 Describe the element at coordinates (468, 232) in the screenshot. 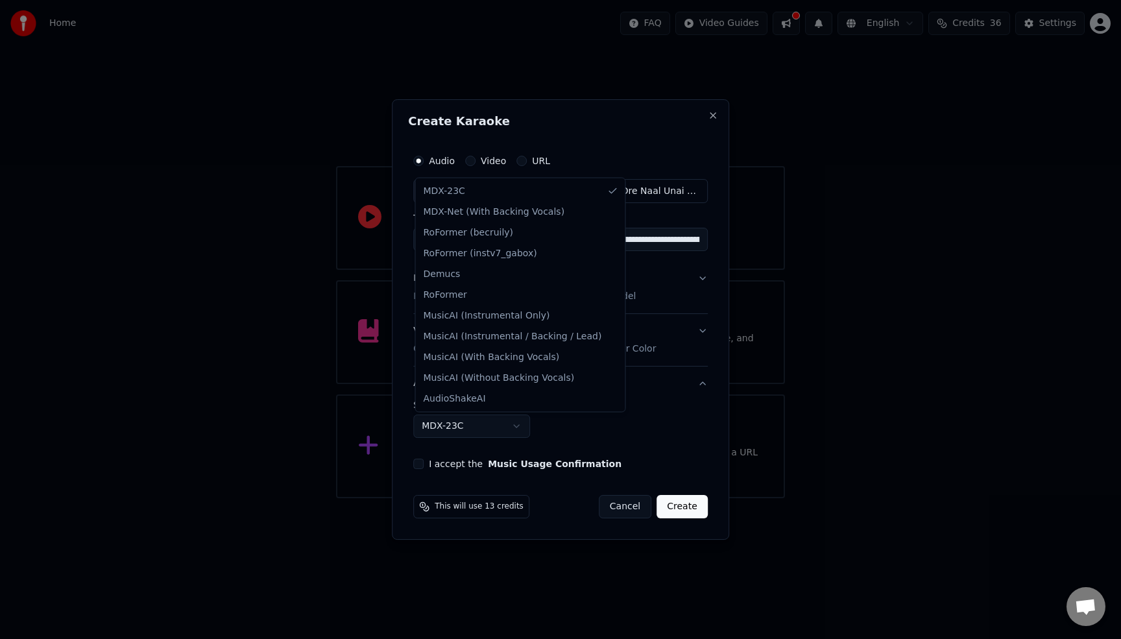

I see `span: RoFormer (becruily)` at that location.